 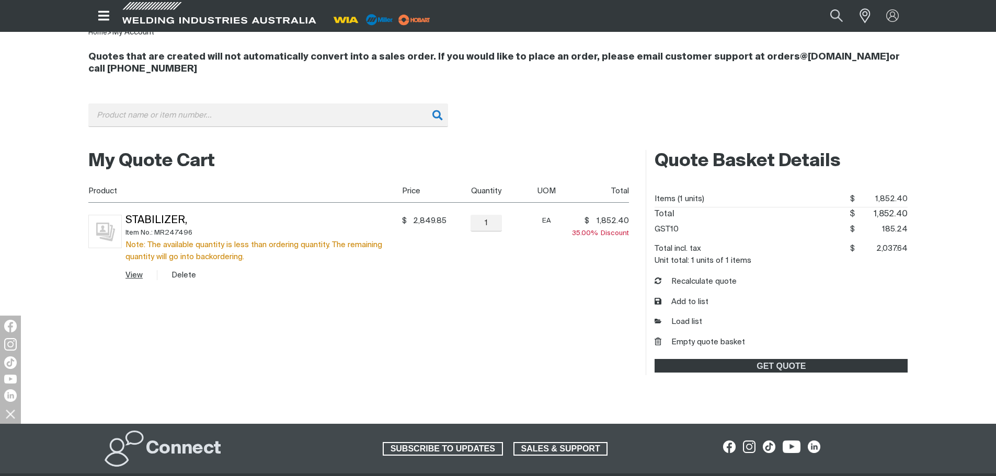 What do you see at coordinates (10, 345) in the screenshot?
I see `img: Instagram` at bounding box center [10, 345].